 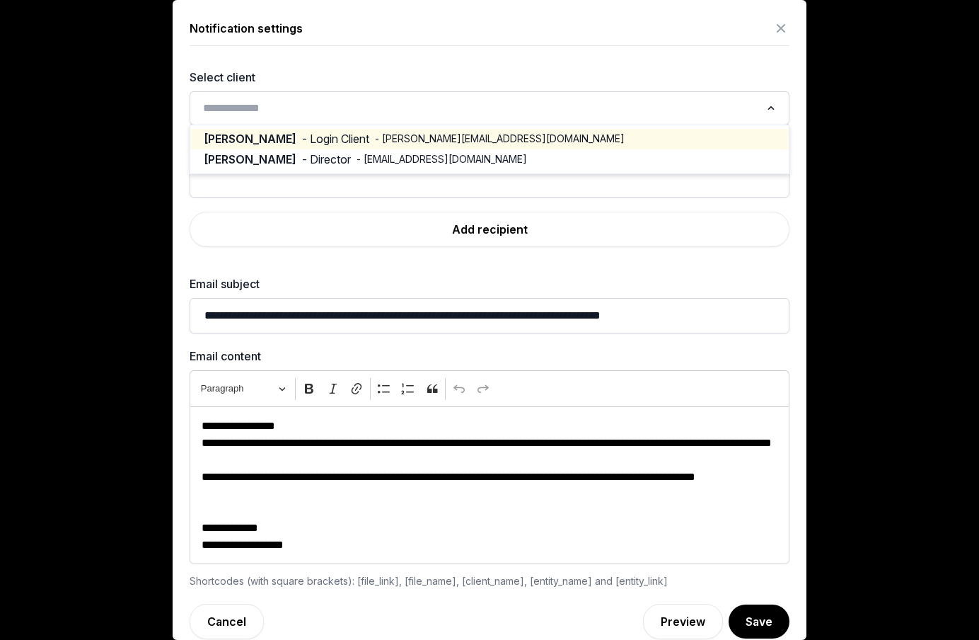 What do you see at coordinates (243, 388) in the screenshot?
I see `button: Heading` at bounding box center [243, 388].